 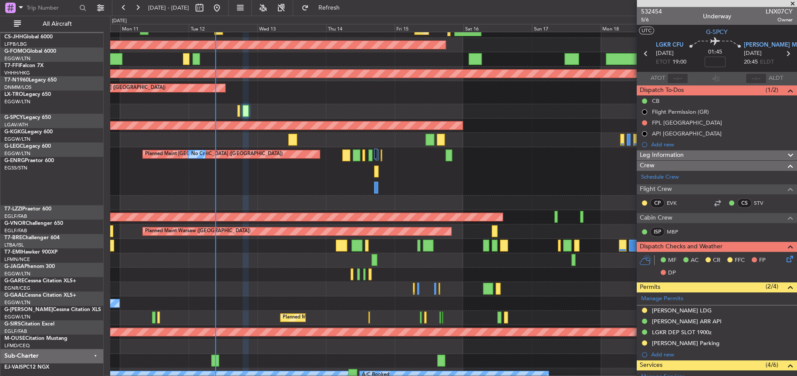 What do you see at coordinates (18, 87) in the screenshot?
I see `a: DNMM/LOS` at bounding box center [18, 87].